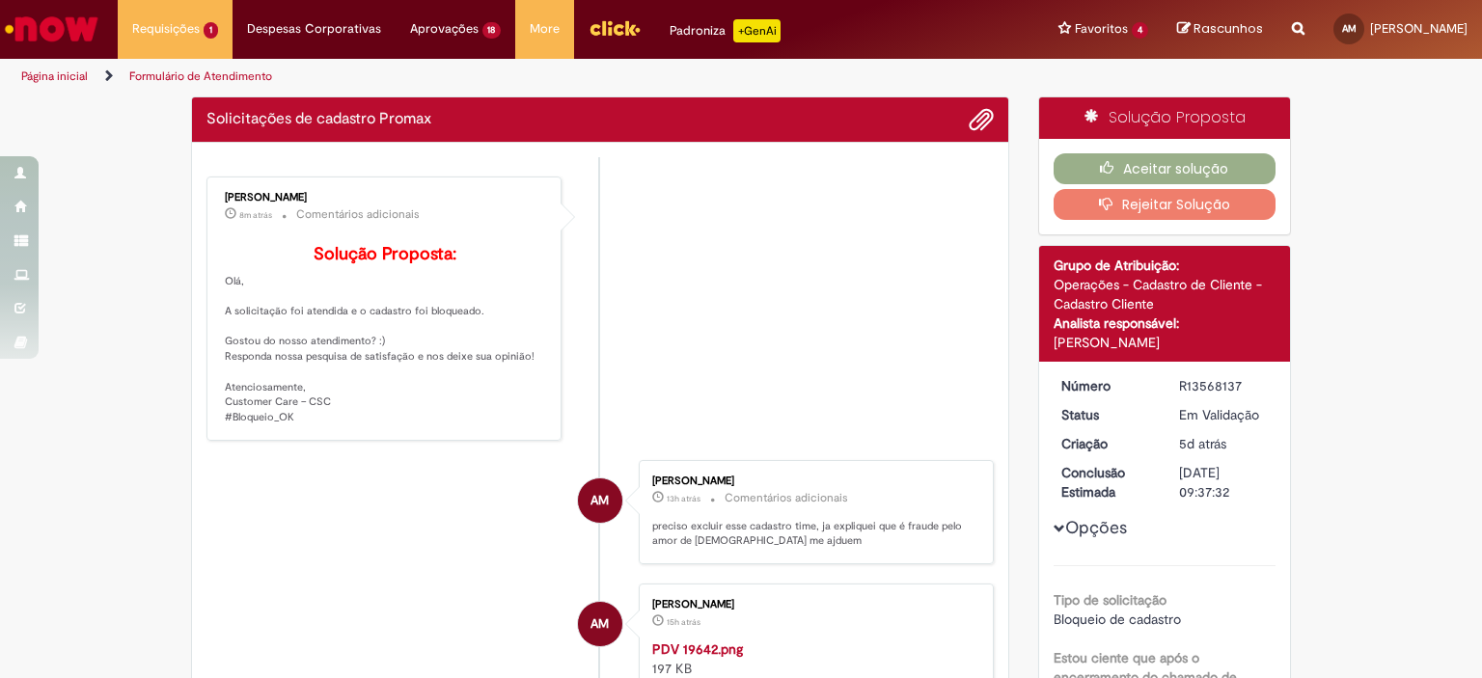  What do you see at coordinates (1164, 204) in the screenshot?
I see `button: Rejeitar Solução` at bounding box center [1164, 204].